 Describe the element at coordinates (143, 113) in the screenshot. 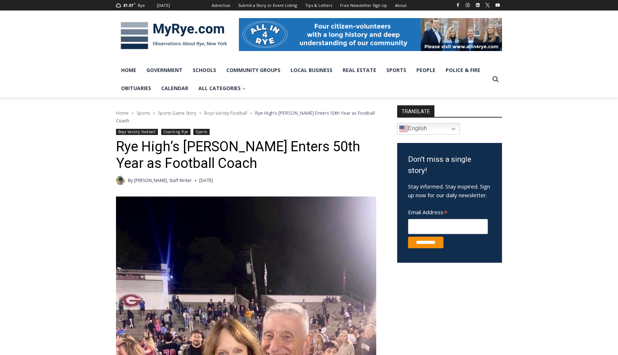

I see `span: Sports` at that location.